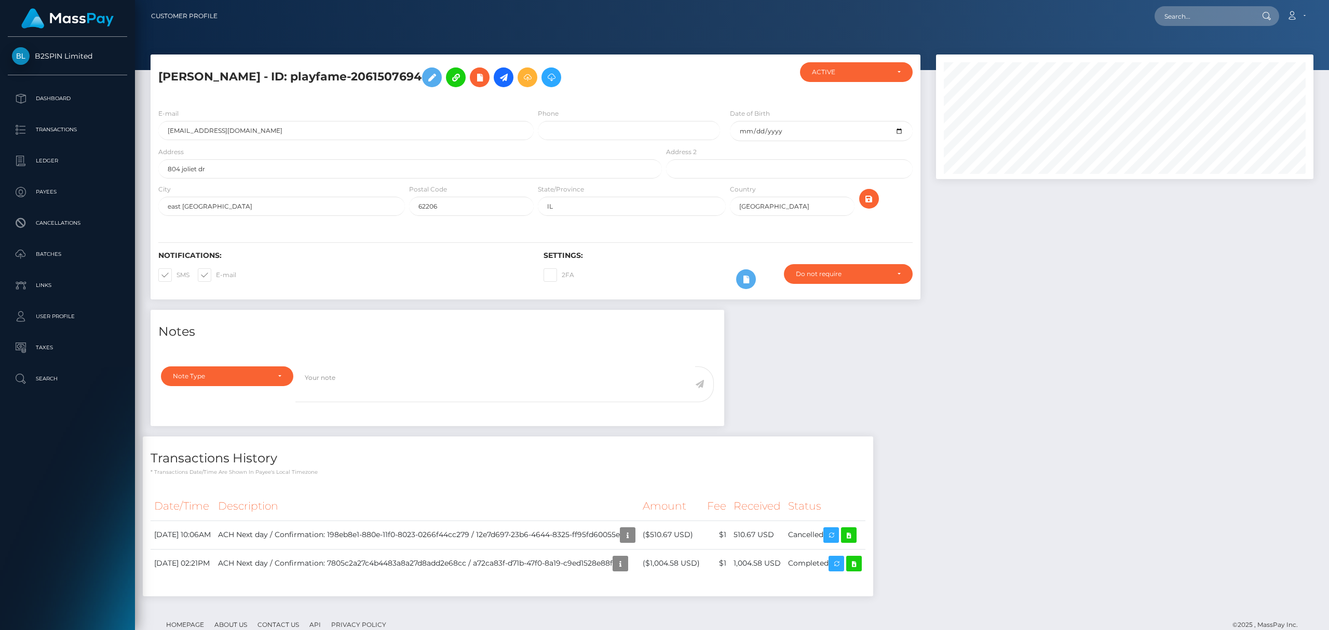 This screenshot has width=1329, height=630. I want to click on label: 2FA, so click(559, 275).